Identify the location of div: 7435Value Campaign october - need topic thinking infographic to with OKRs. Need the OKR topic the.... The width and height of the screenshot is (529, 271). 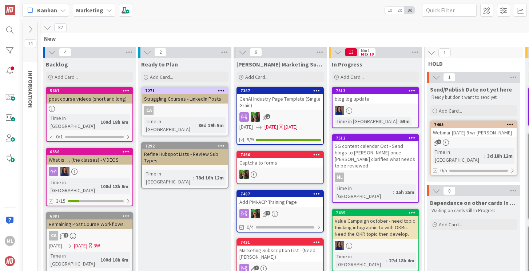
(375, 224).